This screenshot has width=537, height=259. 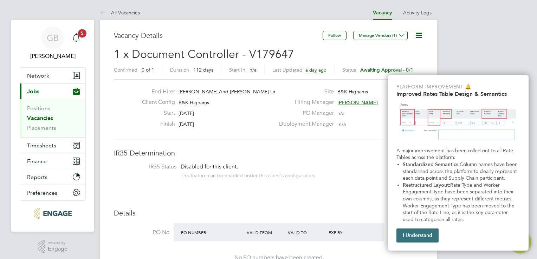 What do you see at coordinates (38, 76) in the screenshot?
I see `span: Network` at bounding box center [38, 76].